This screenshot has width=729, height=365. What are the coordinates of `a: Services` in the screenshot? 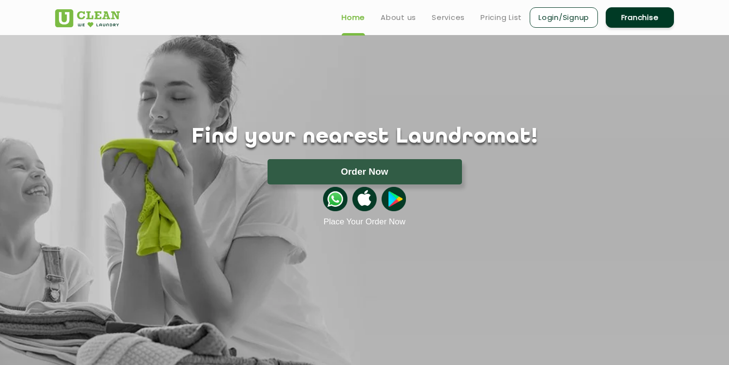 It's located at (448, 18).